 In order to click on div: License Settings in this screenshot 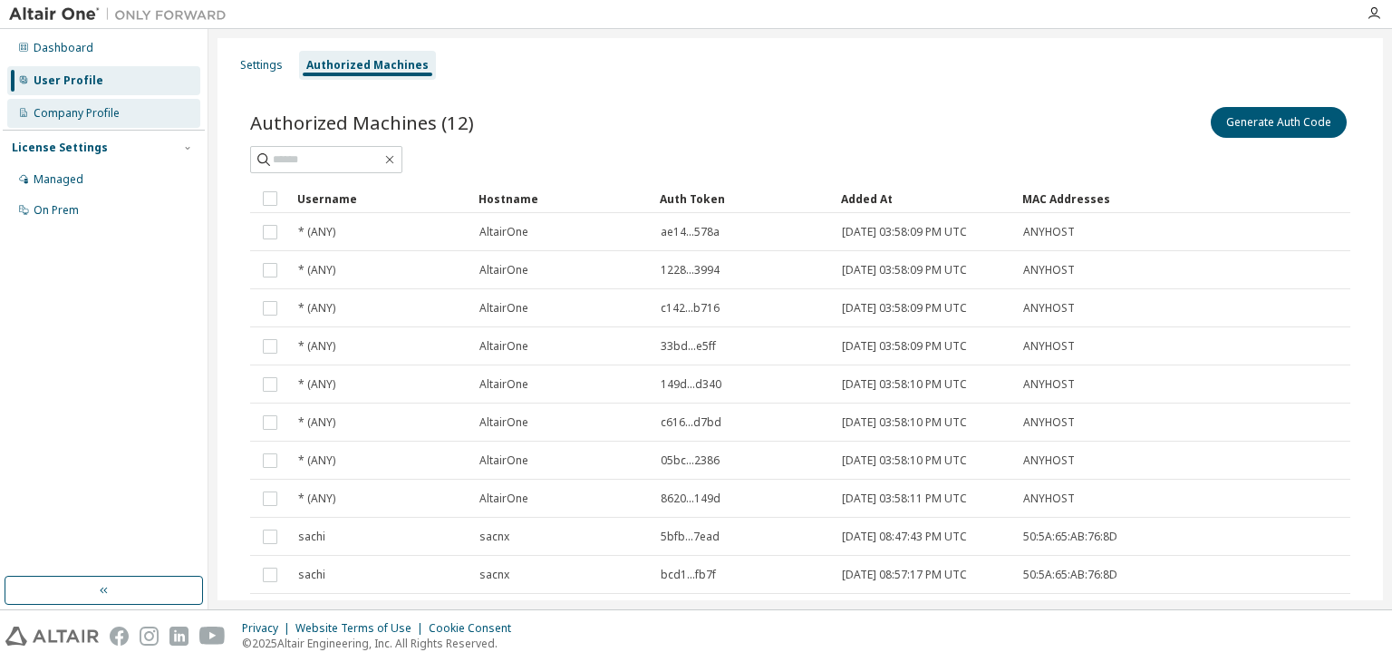, I will do `click(60, 148)`.